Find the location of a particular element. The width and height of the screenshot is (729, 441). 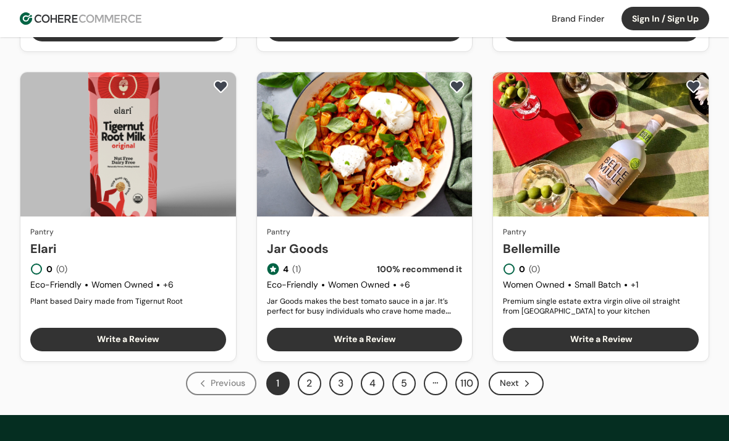

img: Cohere Logo is located at coordinates (80, 19).